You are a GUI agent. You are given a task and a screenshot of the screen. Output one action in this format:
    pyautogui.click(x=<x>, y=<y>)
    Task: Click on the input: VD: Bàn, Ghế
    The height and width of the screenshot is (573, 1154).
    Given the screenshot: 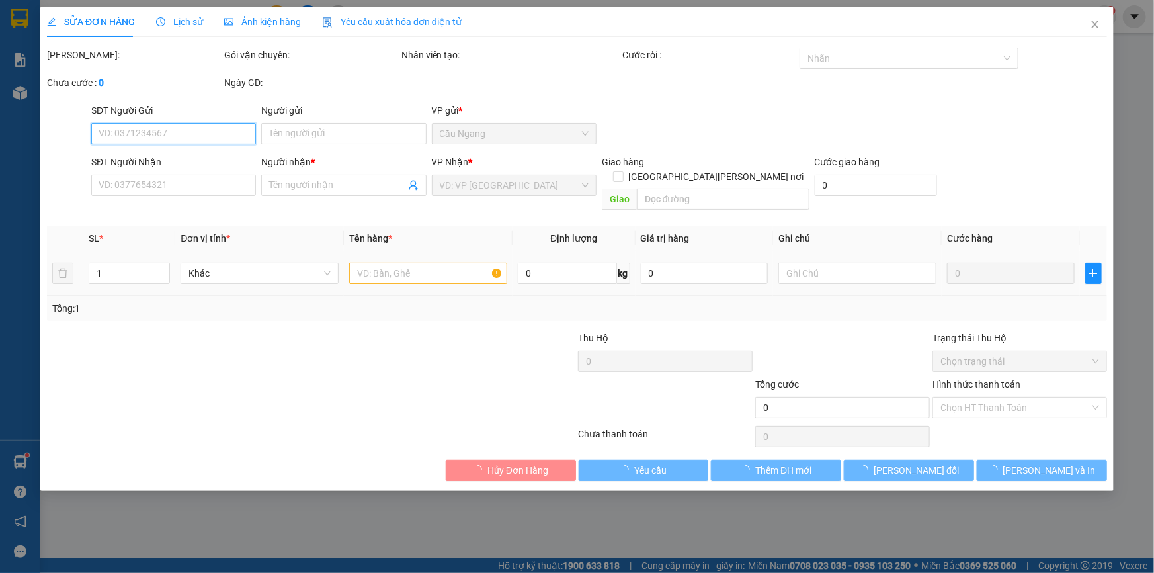 What is the action you would take?
    pyautogui.click(x=428, y=273)
    